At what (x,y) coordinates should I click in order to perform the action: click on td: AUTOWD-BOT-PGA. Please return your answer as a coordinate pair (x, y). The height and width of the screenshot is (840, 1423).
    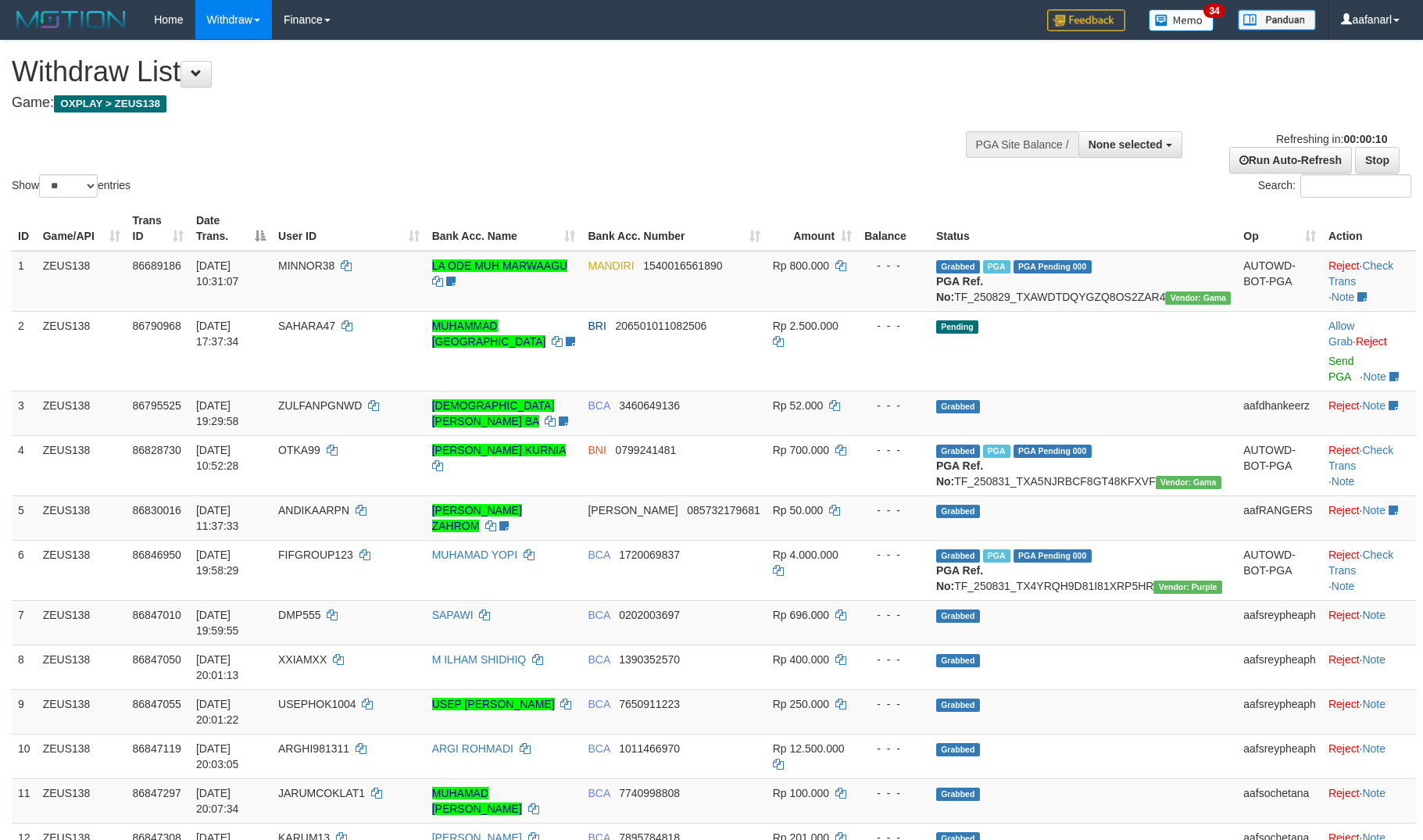
    Looking at the image, I should click on (1279, 465).